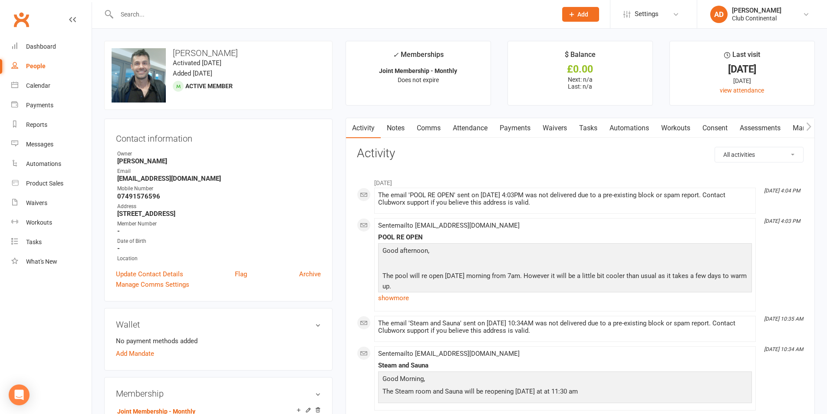 This screenshot has height=414, width=827. Describe the element at coordinates (583, 14) in the screenshot. I see `span: Add` at that location.